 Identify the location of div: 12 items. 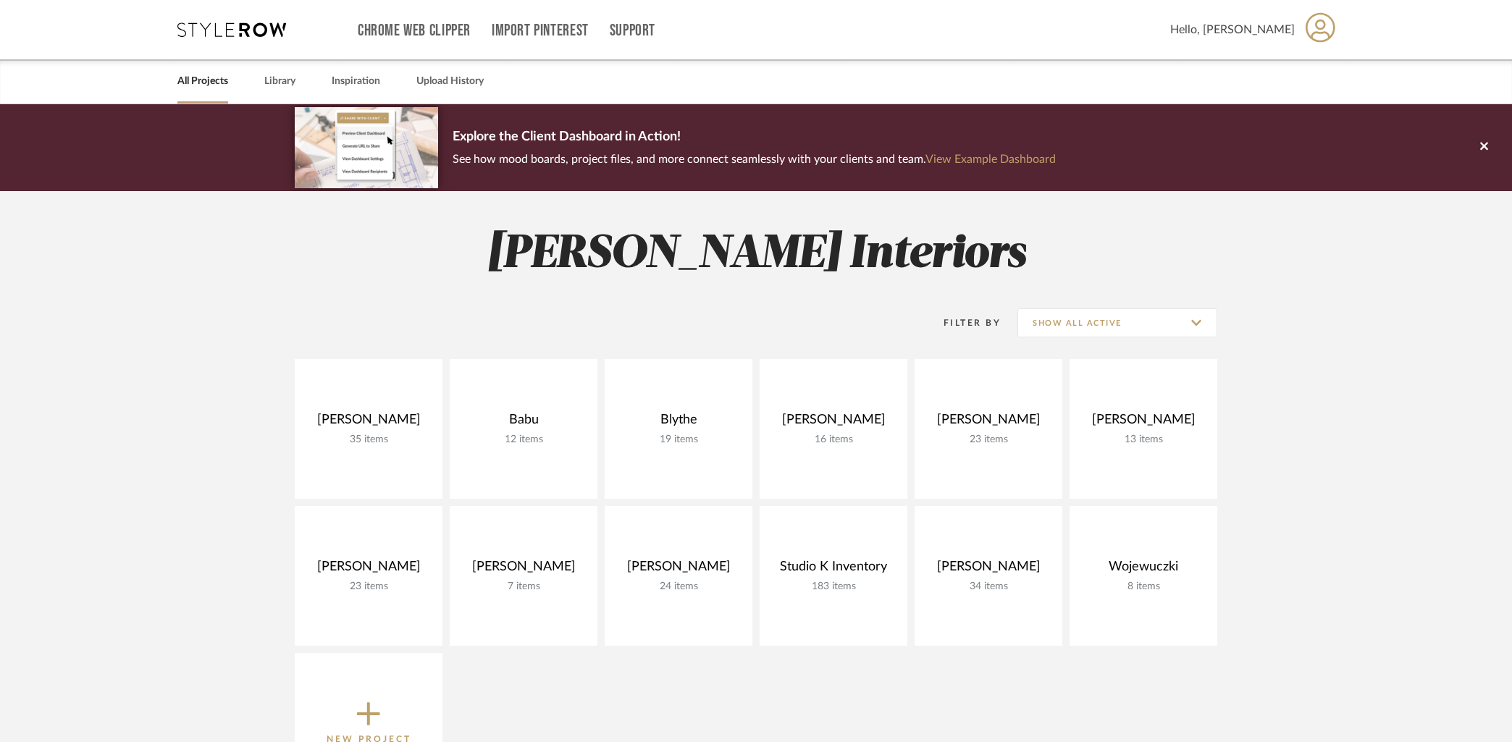
(524, 440).